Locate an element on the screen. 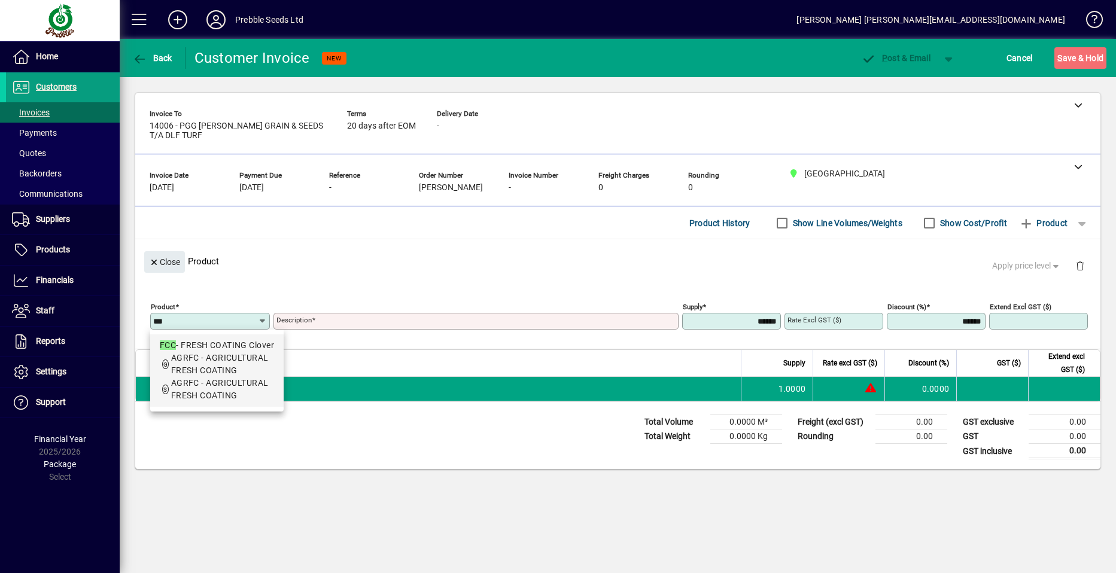 This screenshot has width=1116, height=573. span: Backorders is located at coordinates (37, 174).